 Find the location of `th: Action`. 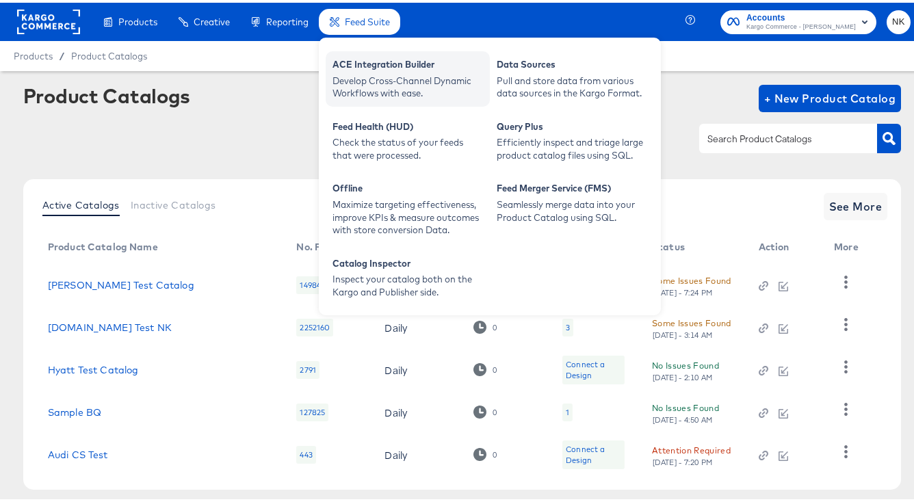

th: Action is located at coordinates (785, 245).